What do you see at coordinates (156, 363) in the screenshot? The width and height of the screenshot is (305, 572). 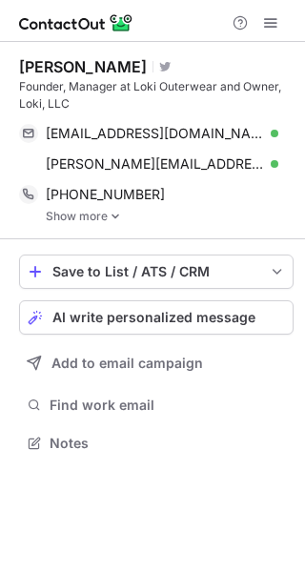 I see `button: Add to email campaign` at bounding box center [156, 363].